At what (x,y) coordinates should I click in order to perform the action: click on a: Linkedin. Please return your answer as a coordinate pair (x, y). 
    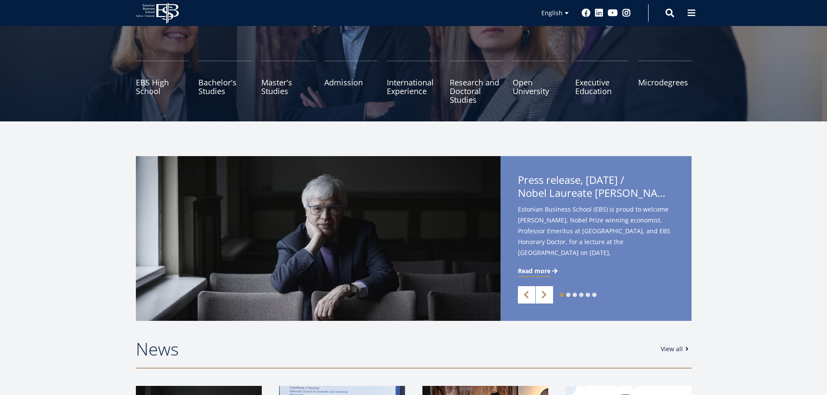
    Looking at the image, I should click on (599, 13).